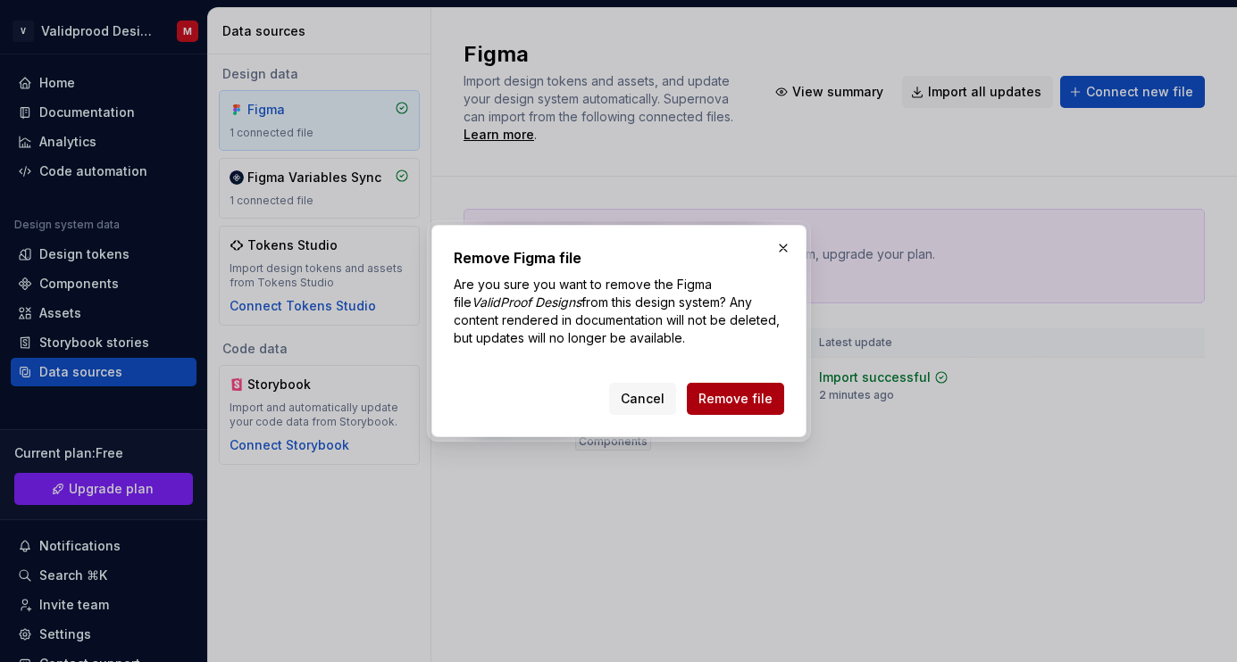 The height and width of the screenshot is (662, 1237). What do you see at coordinates (619, 258) in the screenshot?
I see `h2: Remove Figma file` at bounding box center [619, 258].